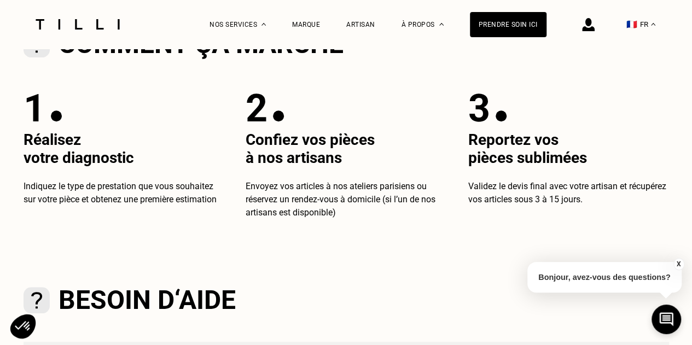 This screenshot has height=345, width=692. Describe the element at coordinates (52, 140) in the screenshot. I see `span: Réalisez` at that location.